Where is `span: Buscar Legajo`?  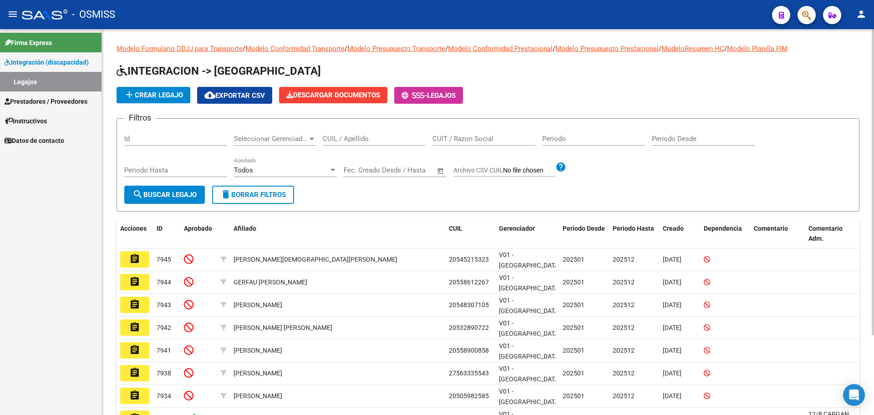
span: Buscar Legajo is located at coordinates (164, 195).